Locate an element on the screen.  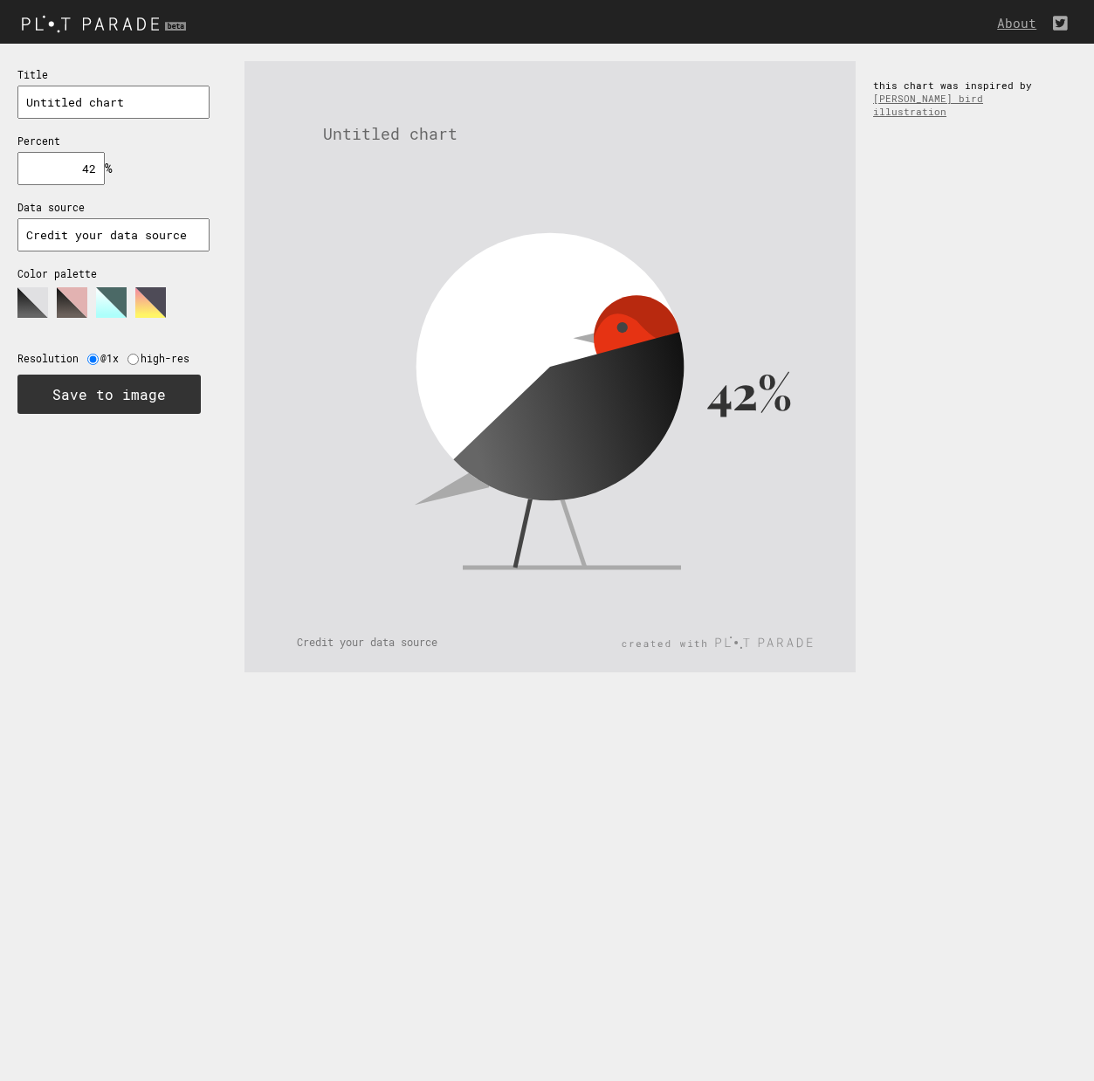
text: Credit your data source is located at coordinates (367, 642).